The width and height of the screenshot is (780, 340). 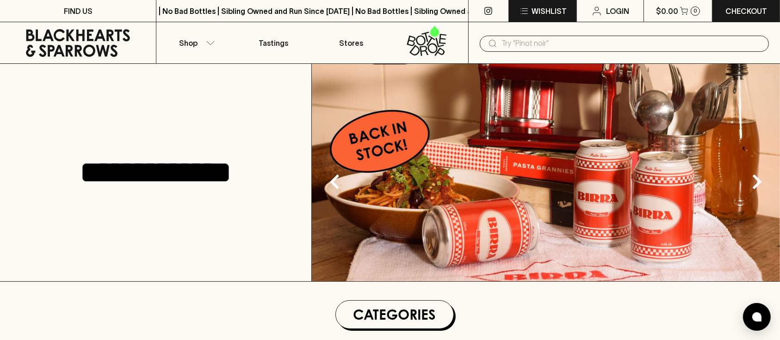 What do you see at coordinates (617, 11) in the screenshot?
I see `p: Login` at bounding box center [617, 11].